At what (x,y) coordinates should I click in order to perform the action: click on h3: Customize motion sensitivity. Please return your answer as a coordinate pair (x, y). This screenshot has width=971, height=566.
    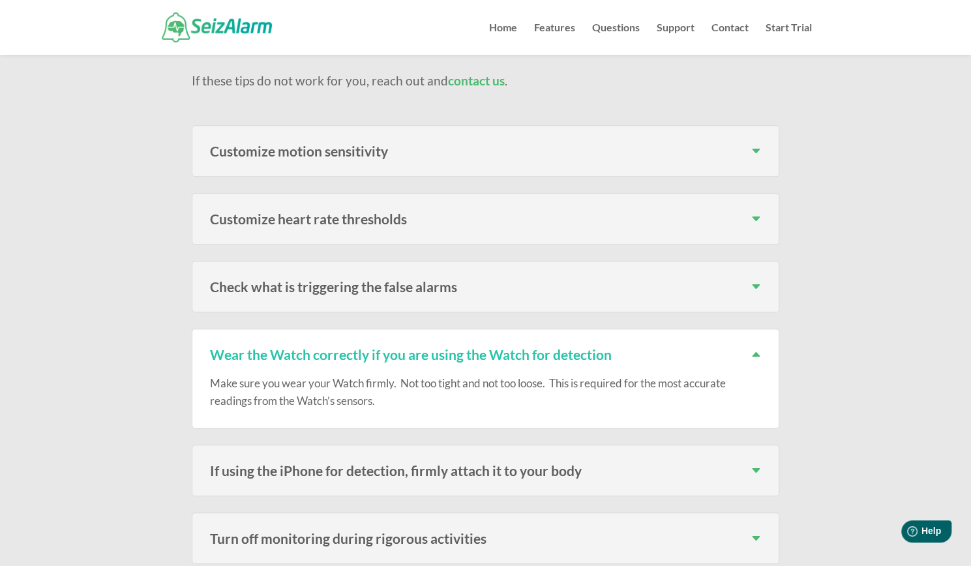
    Looking at the image, I should click on (485, 151).